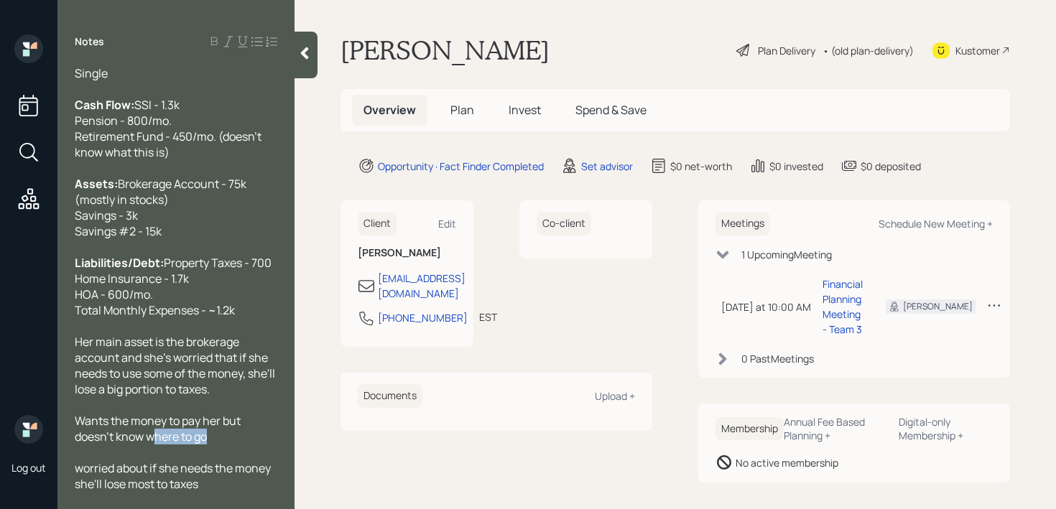 The width and height of the screenshot is (1056, 509). Describe the element at coordinates (104, 105) in the screenshot. I see `span: Cash Flow:` at that location.